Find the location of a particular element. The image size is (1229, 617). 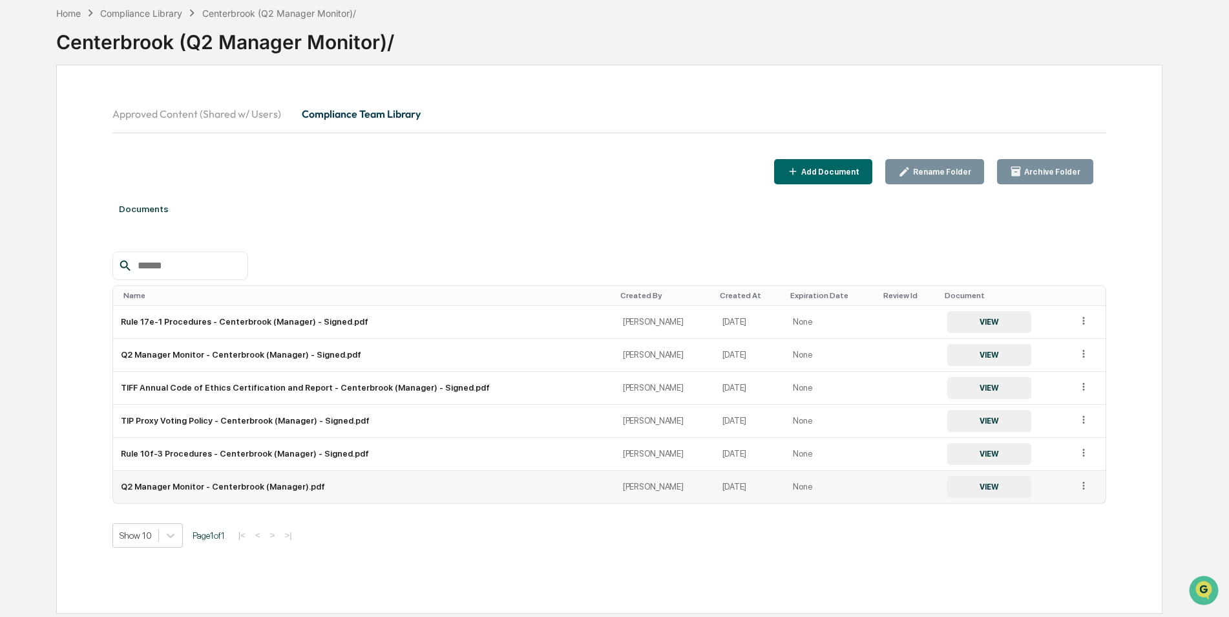

td: Rule 10f-3 Procedures - Centerbrook (Manager) - Signed.pdf is located at coordinates (364, 454).